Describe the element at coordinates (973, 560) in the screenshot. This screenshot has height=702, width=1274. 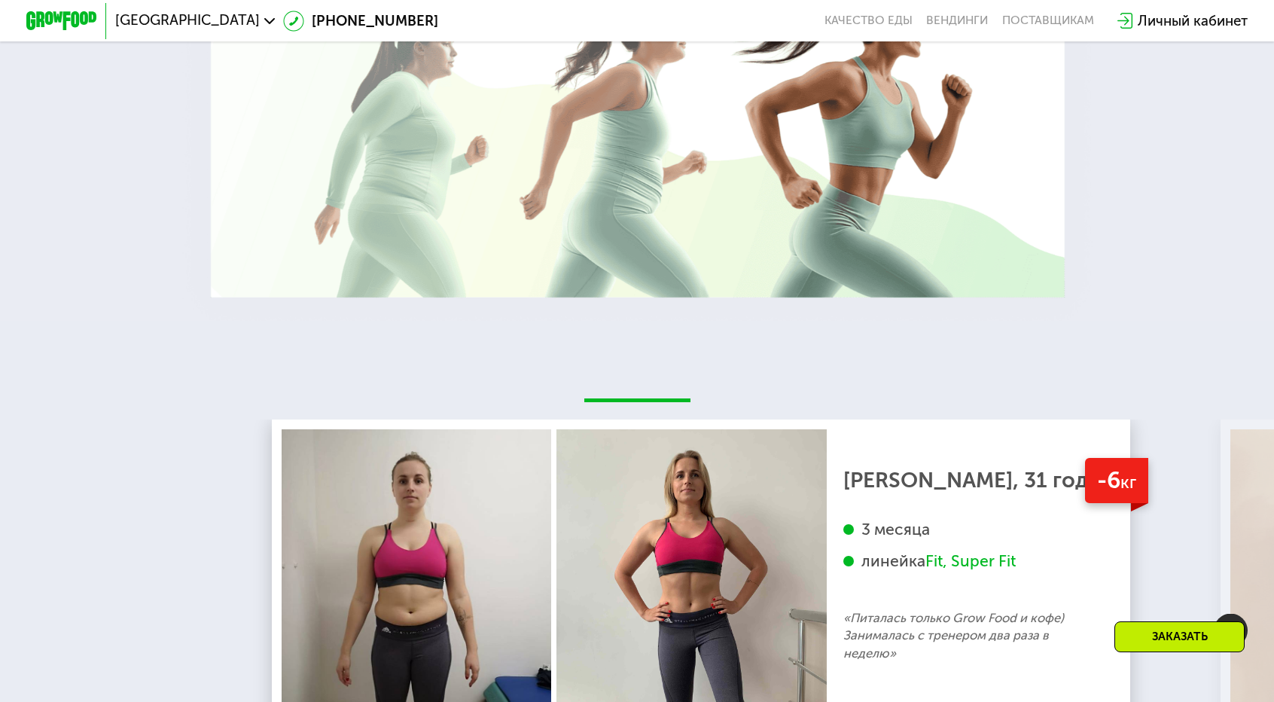
I see `div: линейка` at that location.